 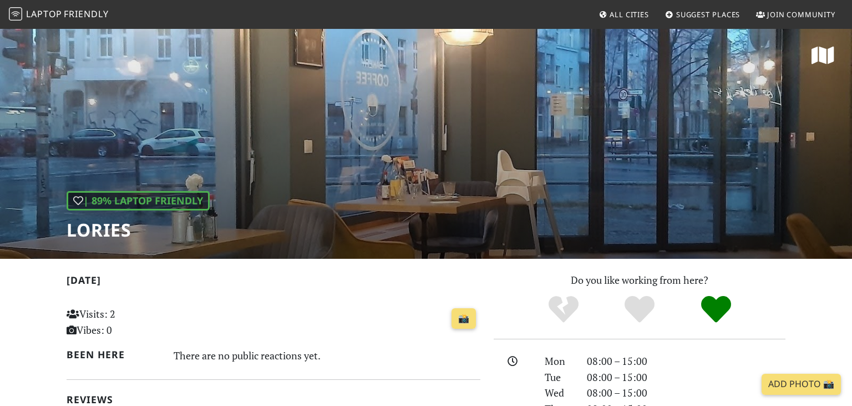 I want to click on div: Yes, so click(x=640, y=309).